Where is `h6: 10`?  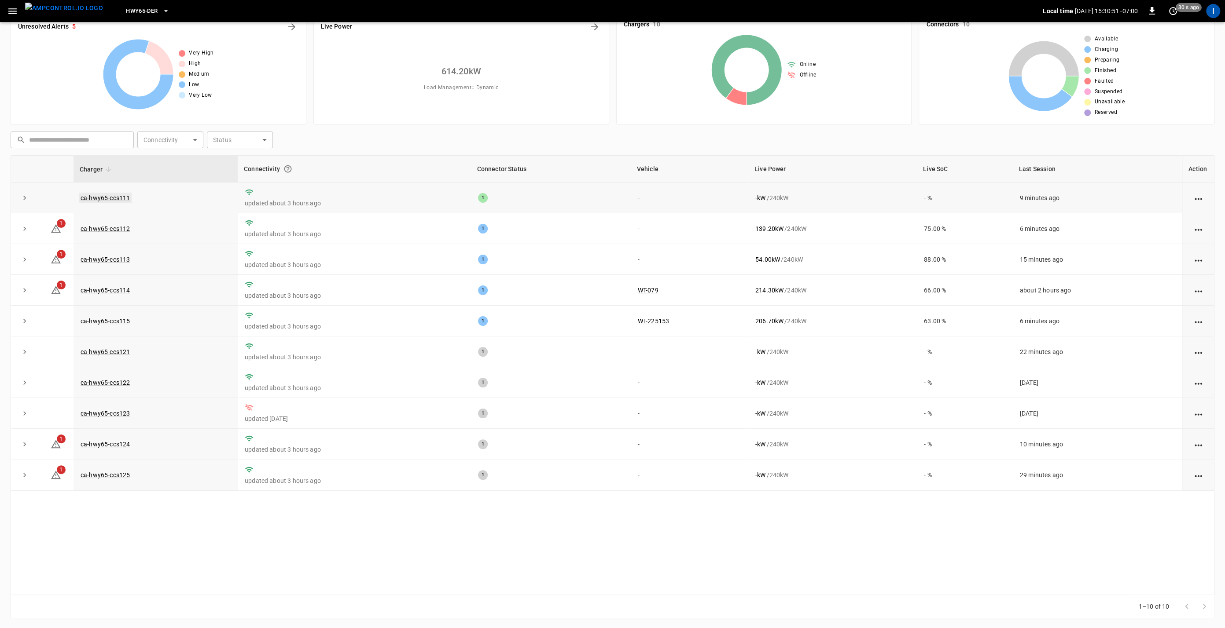
h6: 10 is located at coordinates (656, 25).